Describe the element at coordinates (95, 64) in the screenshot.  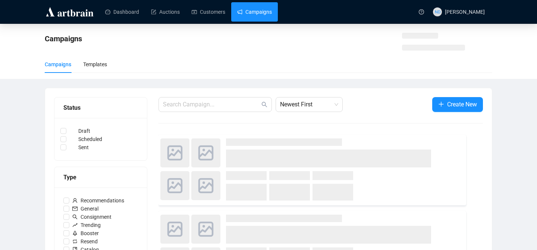
I see `div: Templates` at that location.